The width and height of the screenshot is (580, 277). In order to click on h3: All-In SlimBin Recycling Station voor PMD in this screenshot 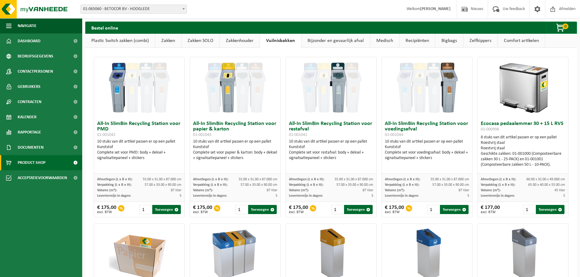, I will do `click(139, 129)`.